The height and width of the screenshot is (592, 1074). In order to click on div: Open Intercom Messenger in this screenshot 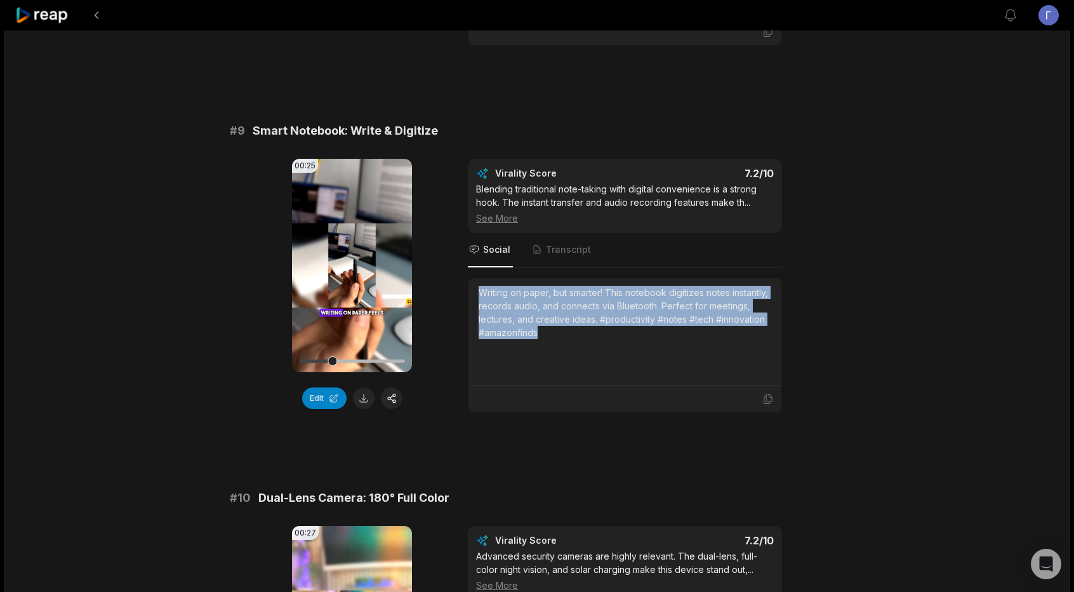, I will do `click(1046, 564)`.